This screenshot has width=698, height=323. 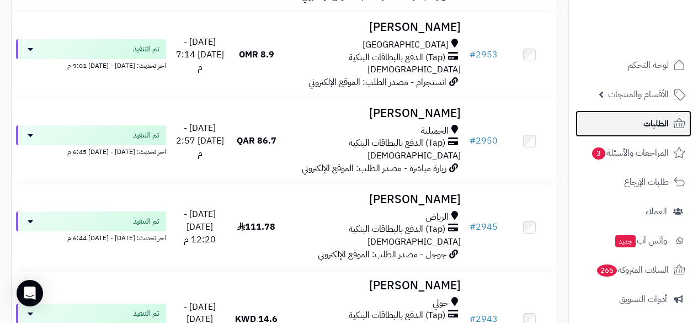 I want to click on span: أدوات التسويق, so click(x=643, y=299).